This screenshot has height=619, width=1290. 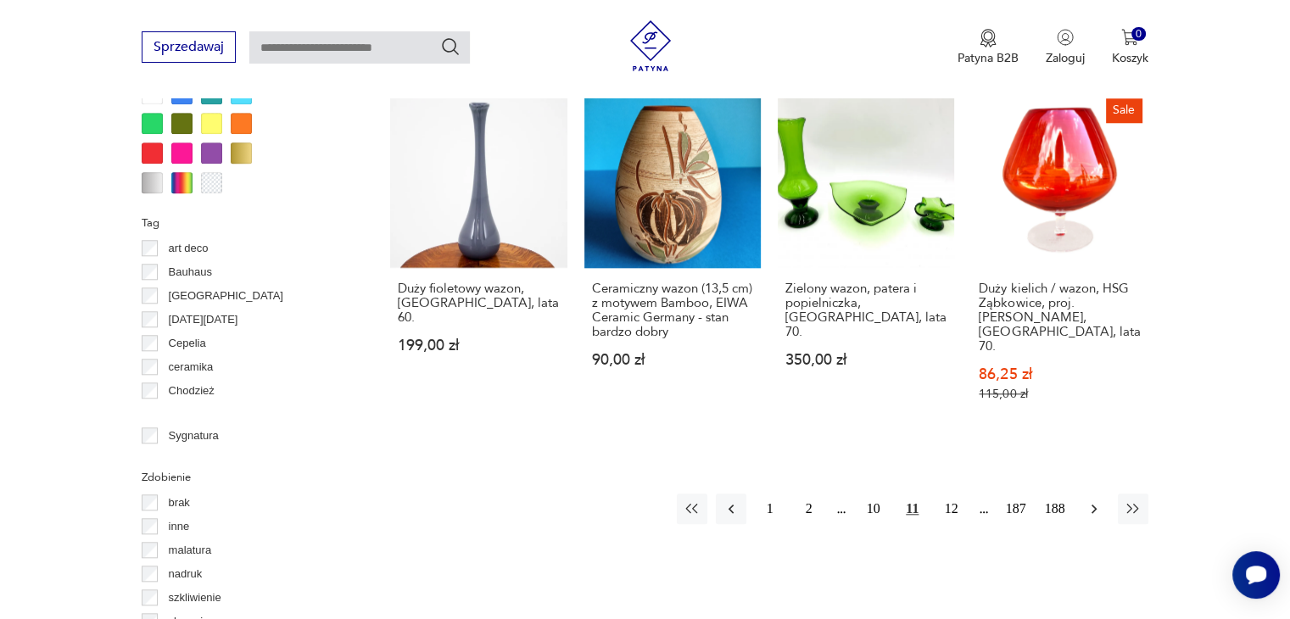 What do you see at coordinates (1065, 58) in the screenshot?
I see `p: Zaloguj` at bounding box center [1065, 58].